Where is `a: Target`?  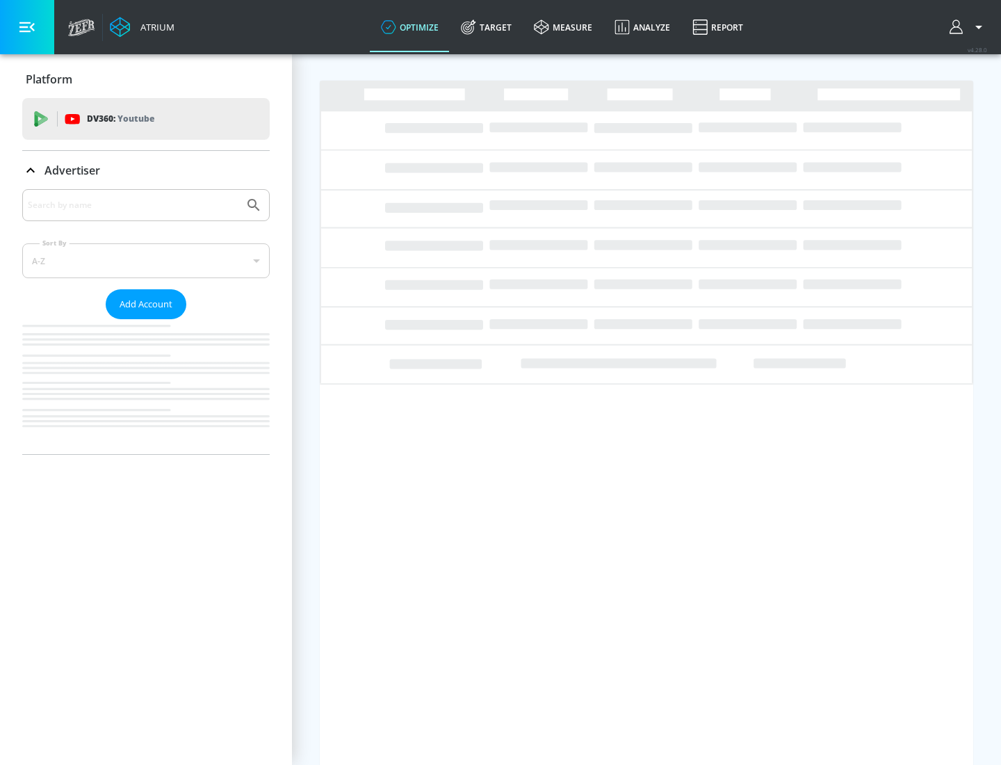
a: Target is located at coordinates (486, 27).